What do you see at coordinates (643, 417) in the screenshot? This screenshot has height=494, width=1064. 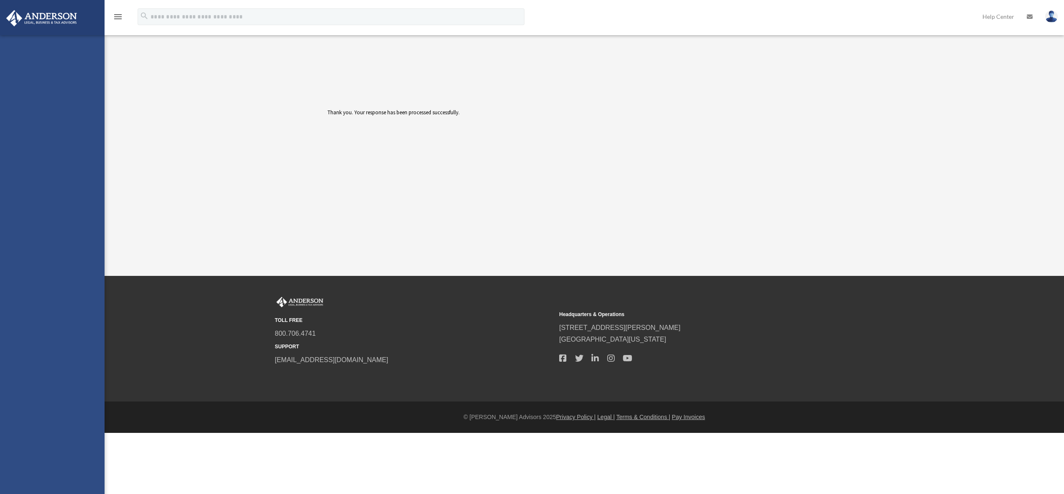 I see `a: Terms & Conditions |` at bounding box center [643, 417].